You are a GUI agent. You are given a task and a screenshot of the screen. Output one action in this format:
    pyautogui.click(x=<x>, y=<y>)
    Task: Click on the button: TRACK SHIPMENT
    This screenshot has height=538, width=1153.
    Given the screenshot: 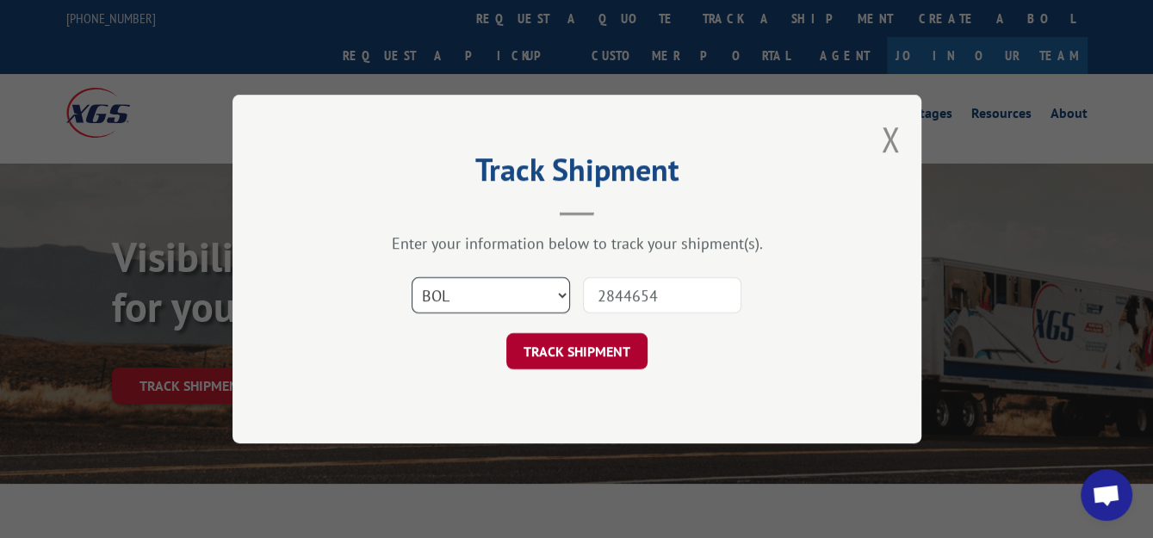 What is the action you would take?
    pyautogui.click(x=577, y=351)
    